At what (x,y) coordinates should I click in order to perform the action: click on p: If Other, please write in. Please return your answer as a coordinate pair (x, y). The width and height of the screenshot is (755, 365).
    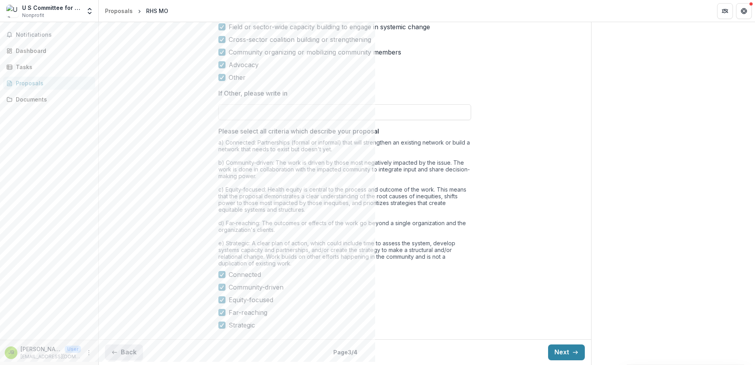
    Looking at the image, I should click on (253, 93).